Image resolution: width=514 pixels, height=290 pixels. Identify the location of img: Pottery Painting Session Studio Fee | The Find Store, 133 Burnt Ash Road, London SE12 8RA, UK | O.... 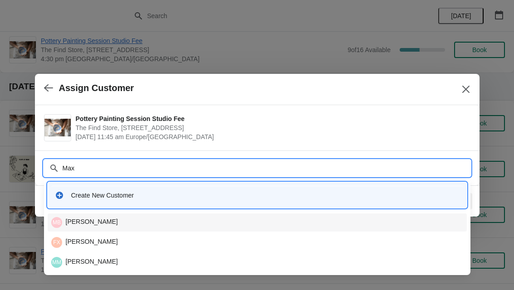
(58, 127).